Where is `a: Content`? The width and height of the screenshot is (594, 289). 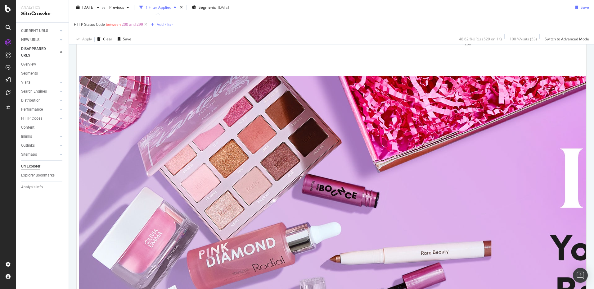
a: Content is located at coordinates (43, 127).